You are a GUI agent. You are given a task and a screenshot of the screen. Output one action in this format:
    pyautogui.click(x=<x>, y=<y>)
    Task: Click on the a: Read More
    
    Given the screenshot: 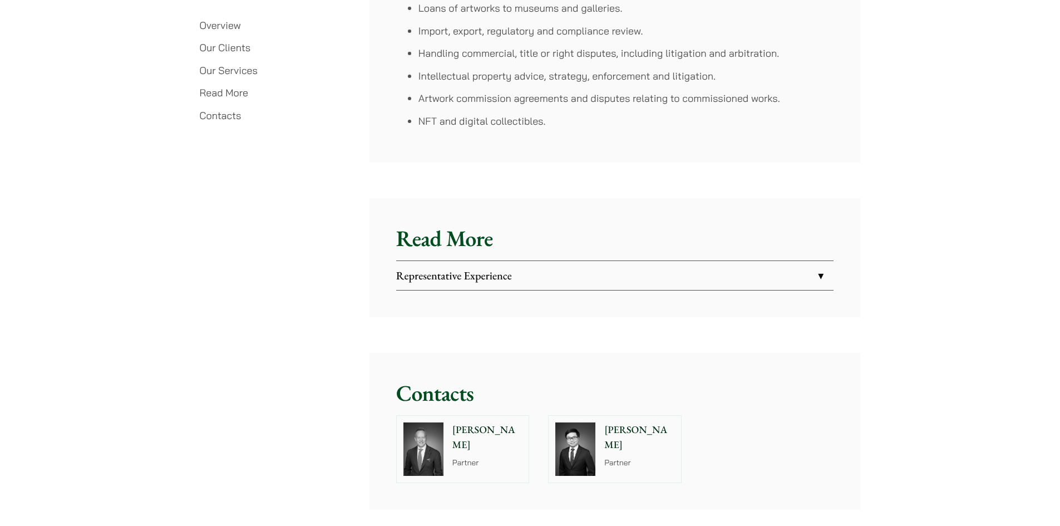 What is the action you would take?
    pyautogui.click(x=224, y=92)
    